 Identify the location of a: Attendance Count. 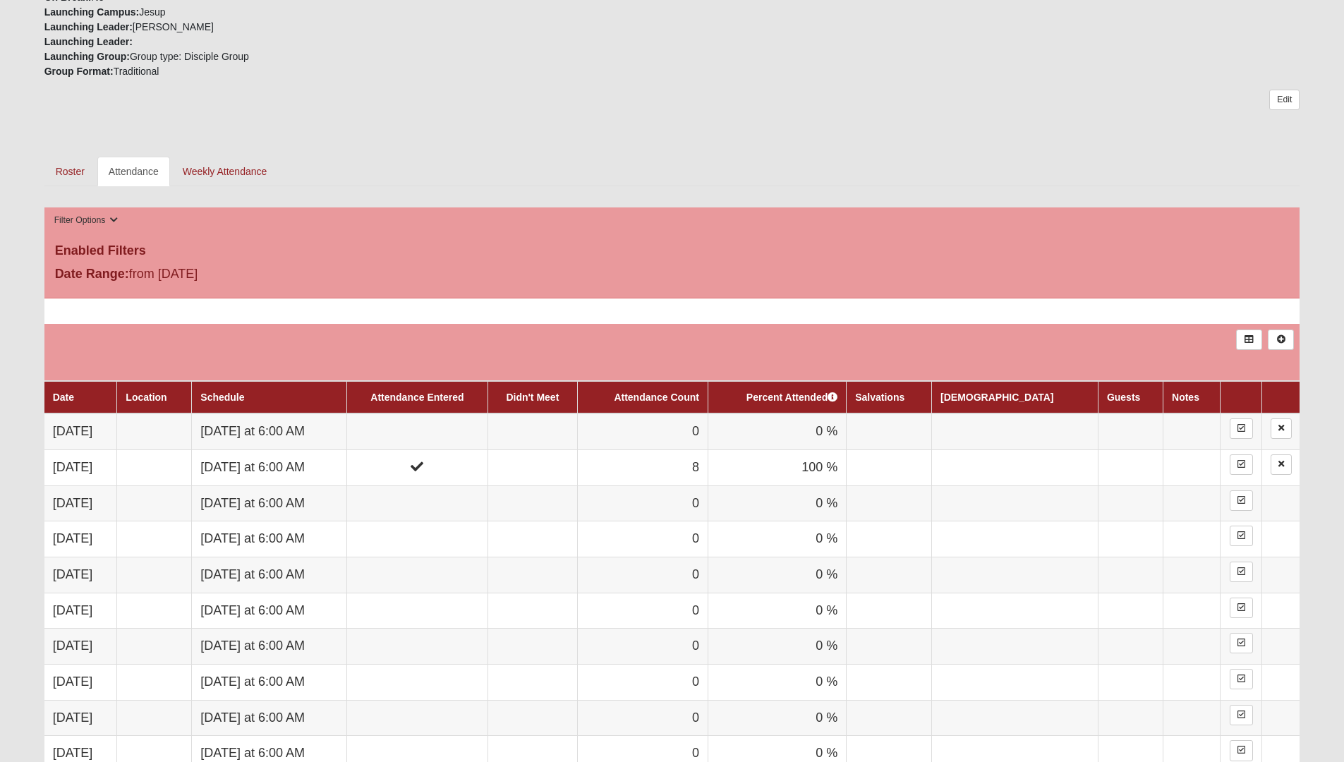
(656, 397).